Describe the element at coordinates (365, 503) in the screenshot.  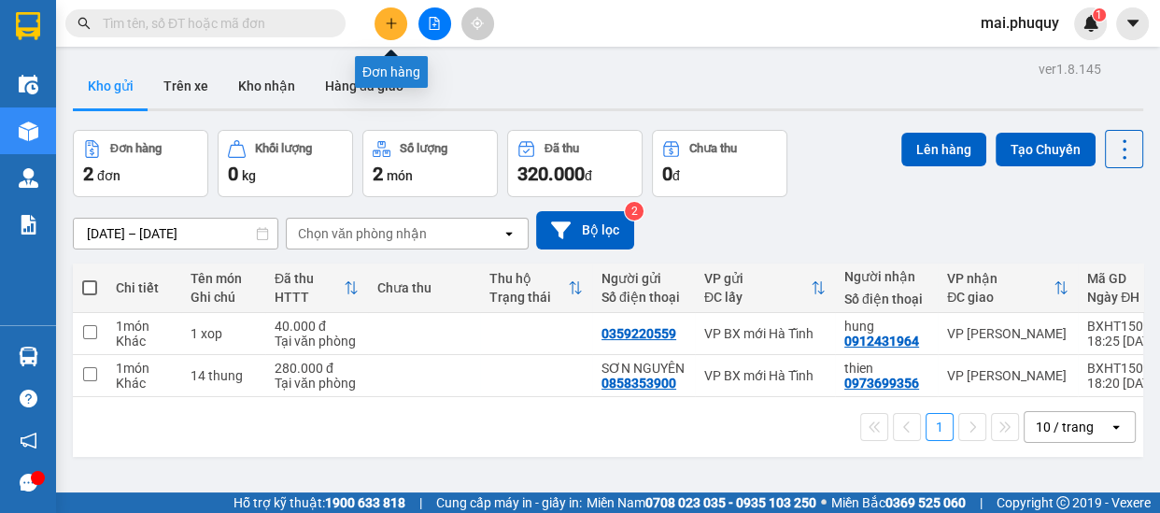
I see `strong: 1900 633 818` at that location.